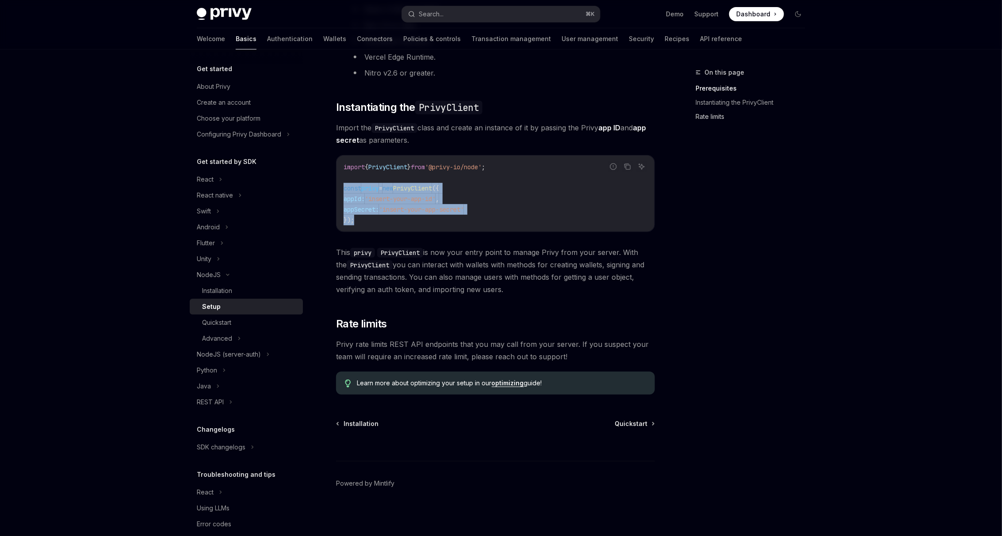 Image resolution: width=1002 pixels, height=536 pixels. Describe the element at coordinates (229, 355) in the screenshot. I see `div: NodeJS (server-auth)` at that location.